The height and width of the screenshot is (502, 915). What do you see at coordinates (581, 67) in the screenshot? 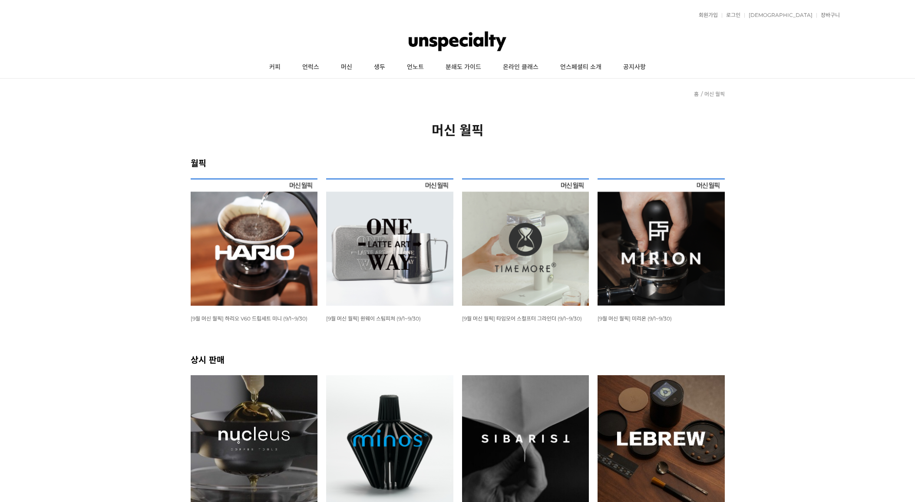
I see `a: 언스페셜티 소개` at bounding box center [581, 67].